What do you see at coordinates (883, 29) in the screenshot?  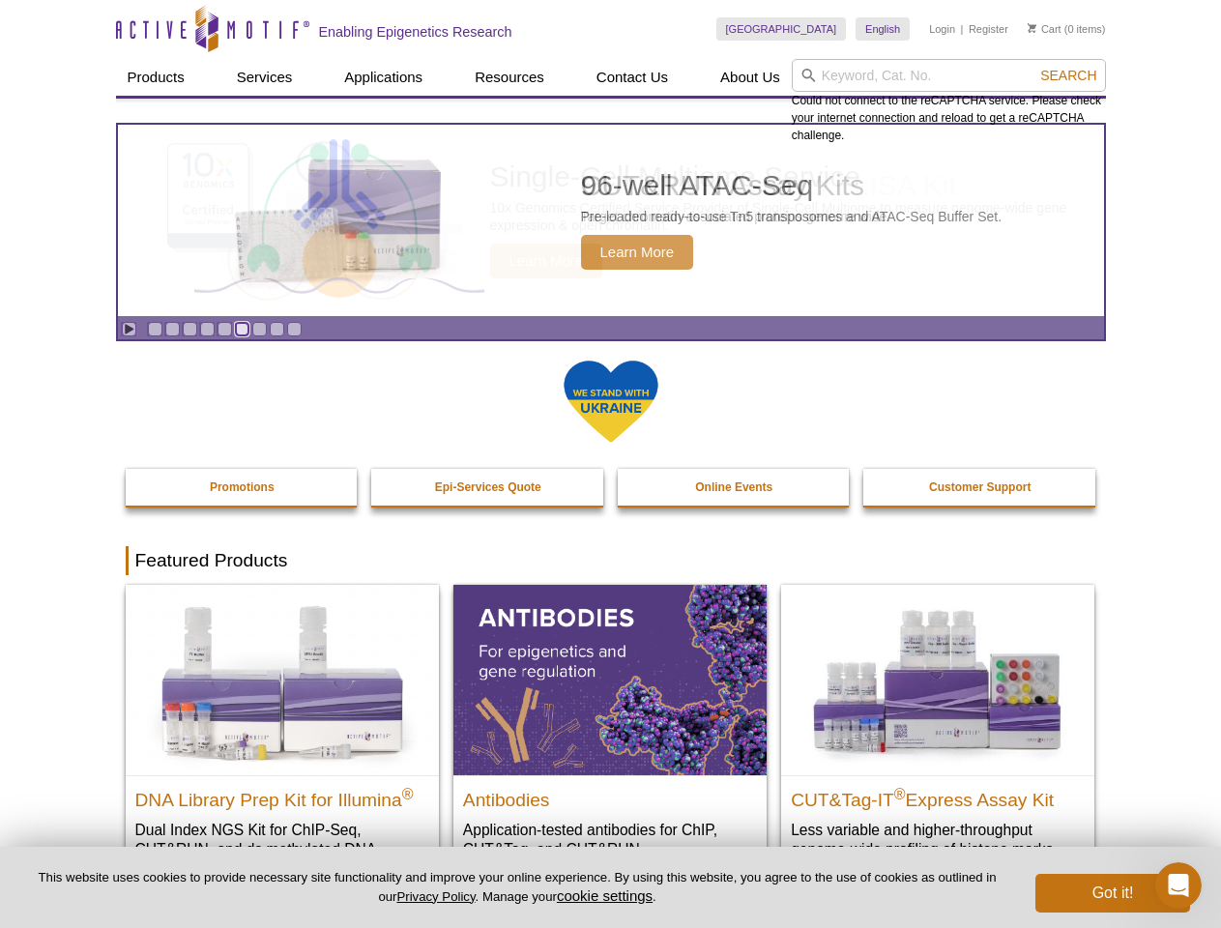 I see `a: English` at bounding box center [883, 29].